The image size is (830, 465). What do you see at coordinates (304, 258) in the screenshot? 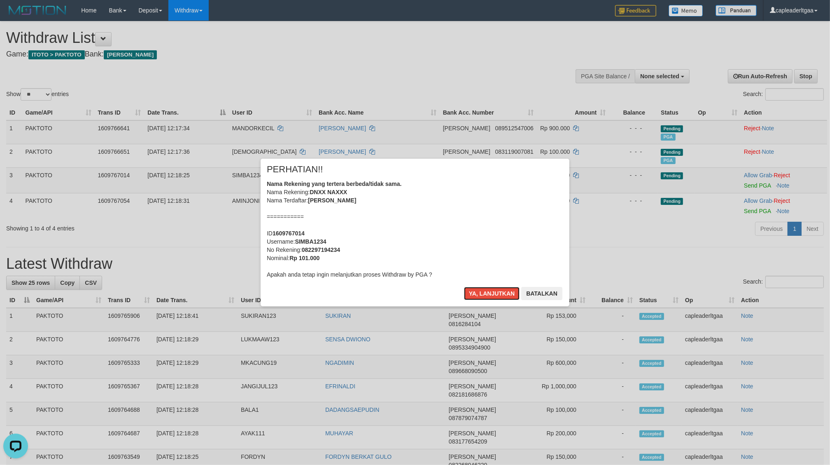
I see `b: Rp 101.000` at bounding box center [304, 258].